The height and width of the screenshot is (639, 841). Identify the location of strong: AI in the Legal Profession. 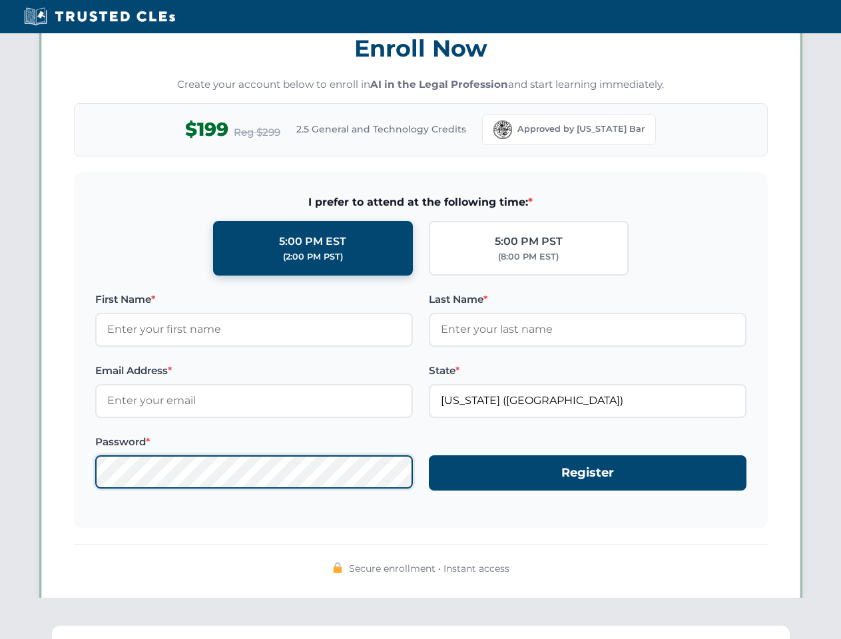
(439, 84).